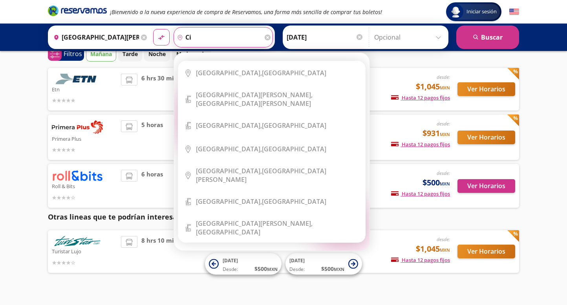 This screenshot has width=567, height=305. What do you see at coordinates (481, 12) in the screenshot?
I see `span: Iniciar sesión` at bounding box center [481, 12].